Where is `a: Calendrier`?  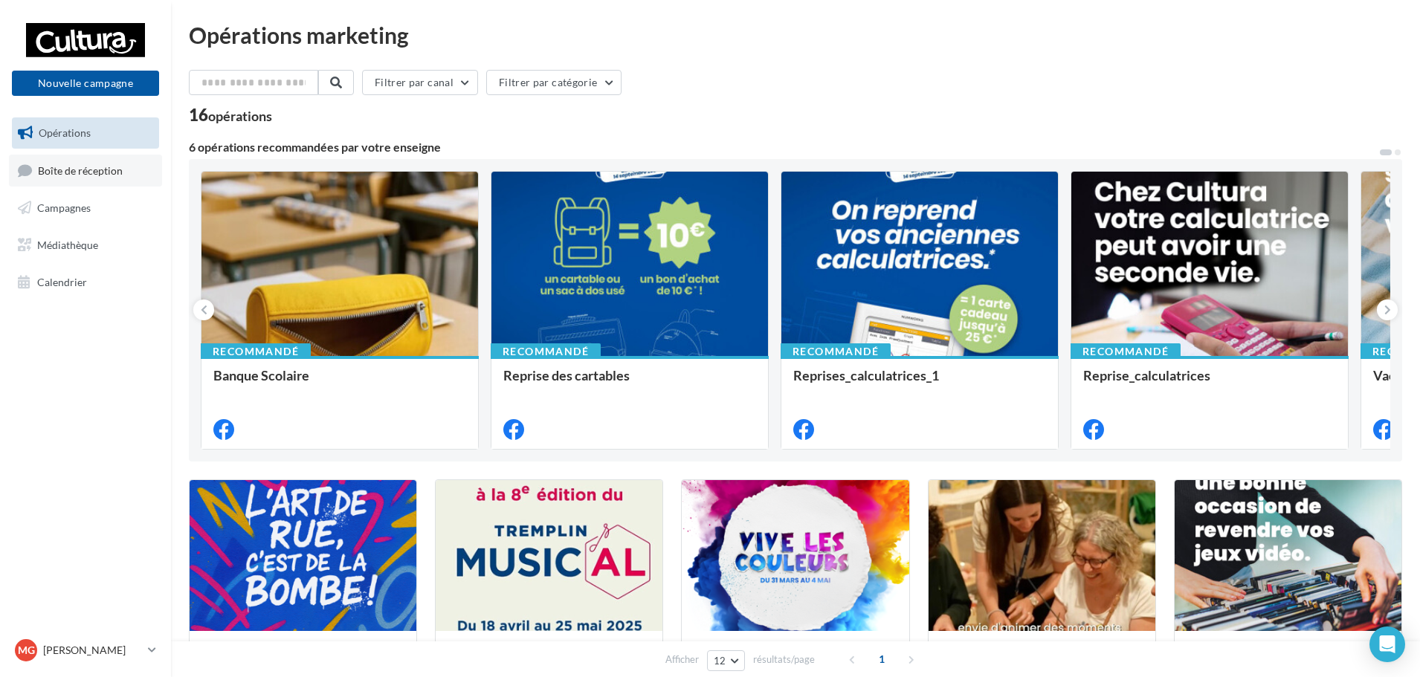 a: Calendrier is located at coordinates (85, 282).